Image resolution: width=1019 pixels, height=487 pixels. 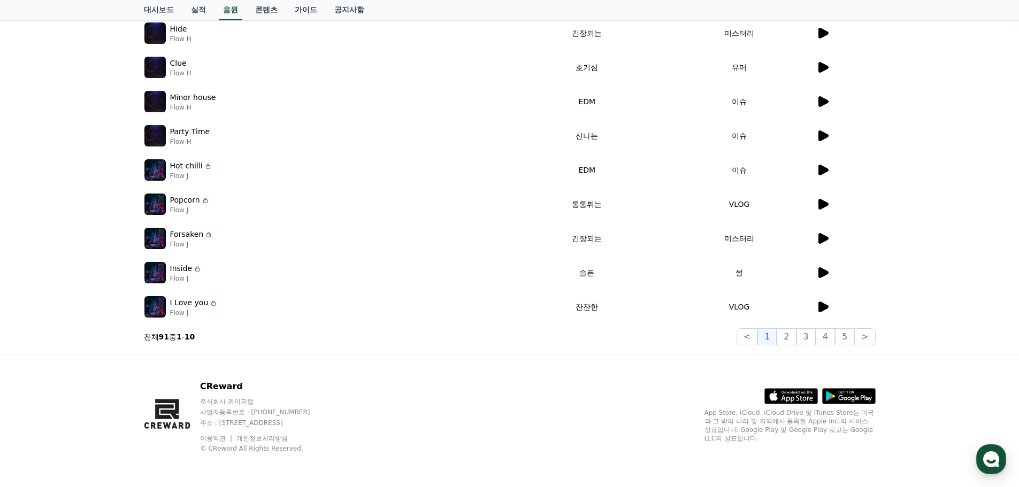 What do you see at coordinates (265, 387) in the screenshot?
I see `p: CReward` at bounding box center [265, 387].